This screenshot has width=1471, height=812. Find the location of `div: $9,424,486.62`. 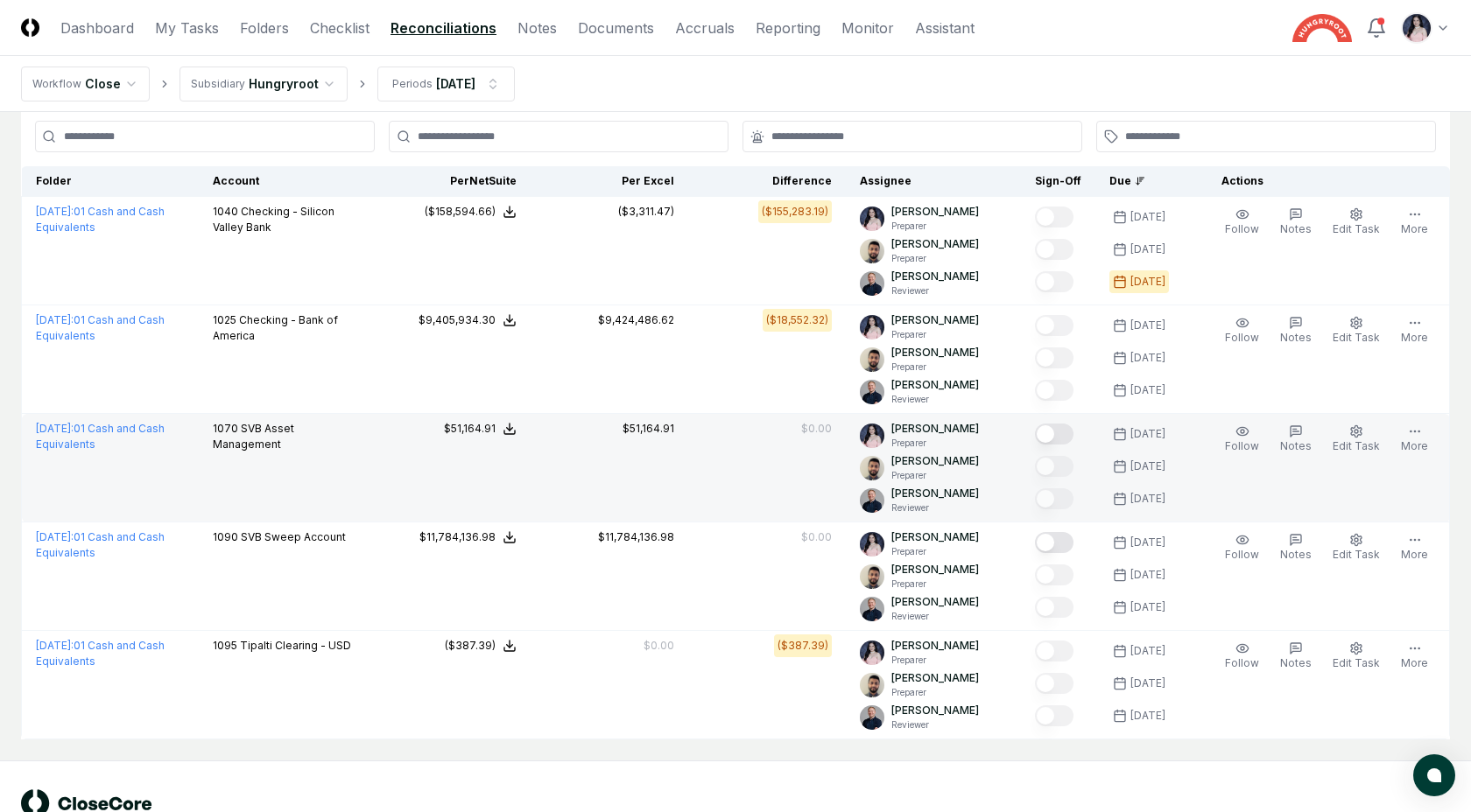

div: $9,424,486.62 is located at coordinates (636, 320).